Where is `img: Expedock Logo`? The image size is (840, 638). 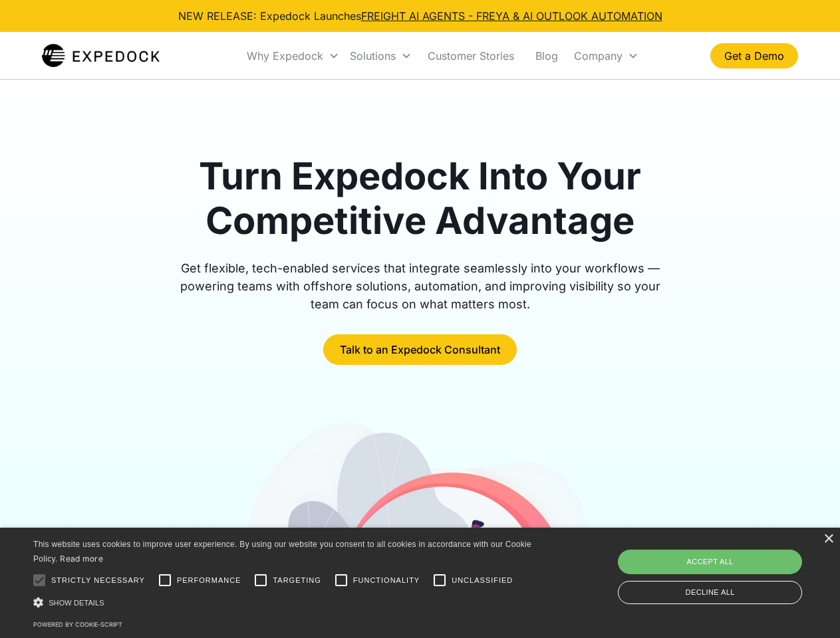 img: Expedock Logo is located at coordinates (100, 56).